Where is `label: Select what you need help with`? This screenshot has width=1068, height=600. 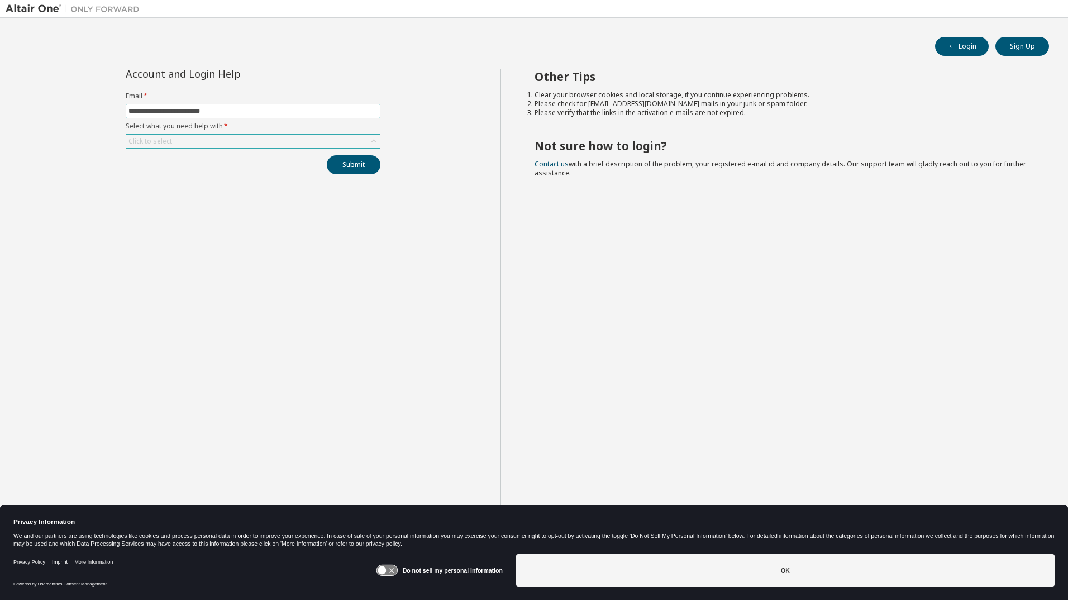 label: Select what you need help with is located at coordinates (253, 126).